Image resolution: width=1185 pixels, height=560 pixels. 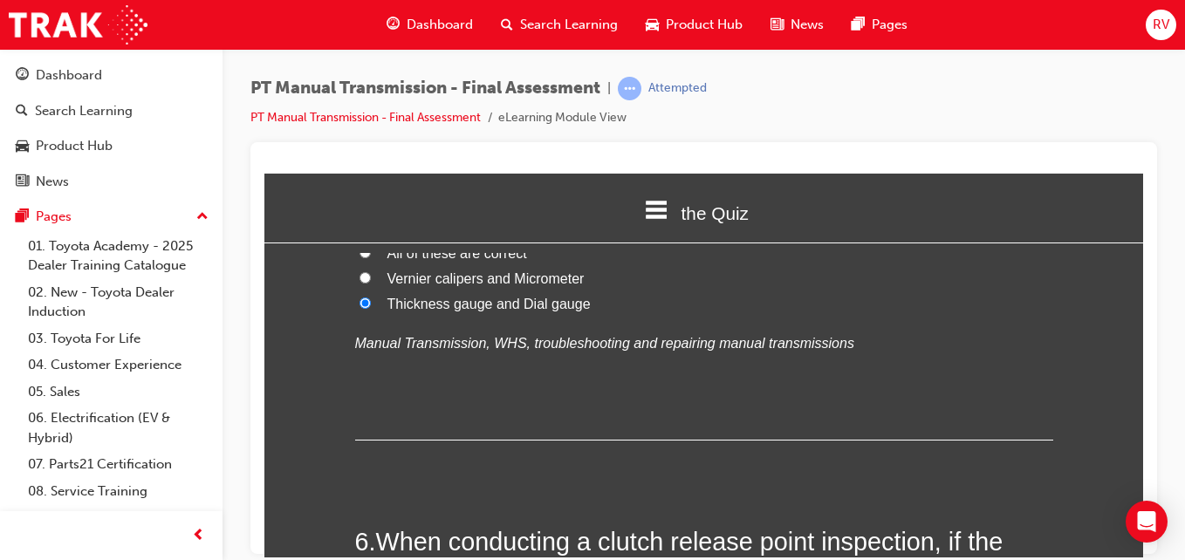 What do you see at coordinates (429, 24) in the screenshot?
I see `a: guage-iconDashboard` at bounding box center [429, 24].